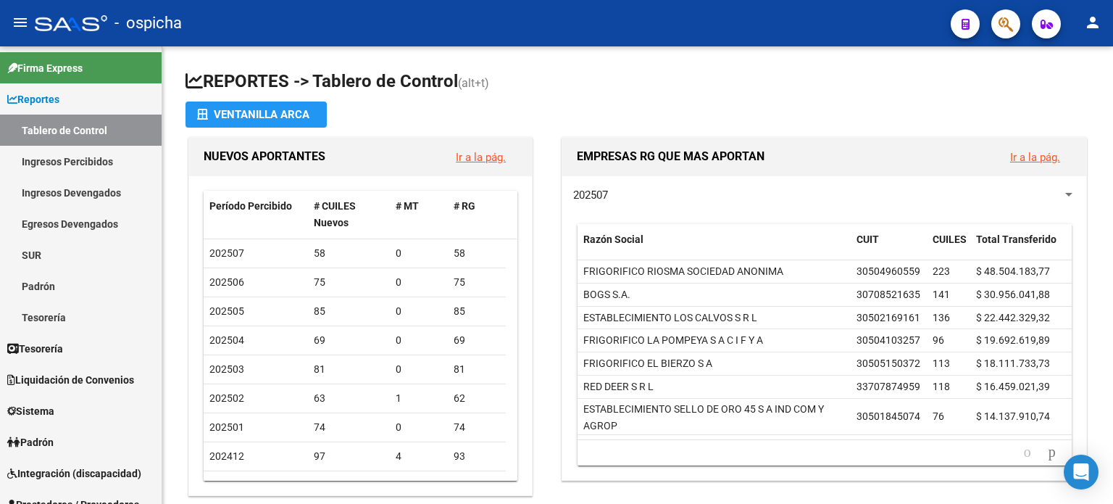 The image size is (1113, 504). Describe the element at coordinates (618, 386) in the screenshot. I see `div: RED DEER S R L` at that location.